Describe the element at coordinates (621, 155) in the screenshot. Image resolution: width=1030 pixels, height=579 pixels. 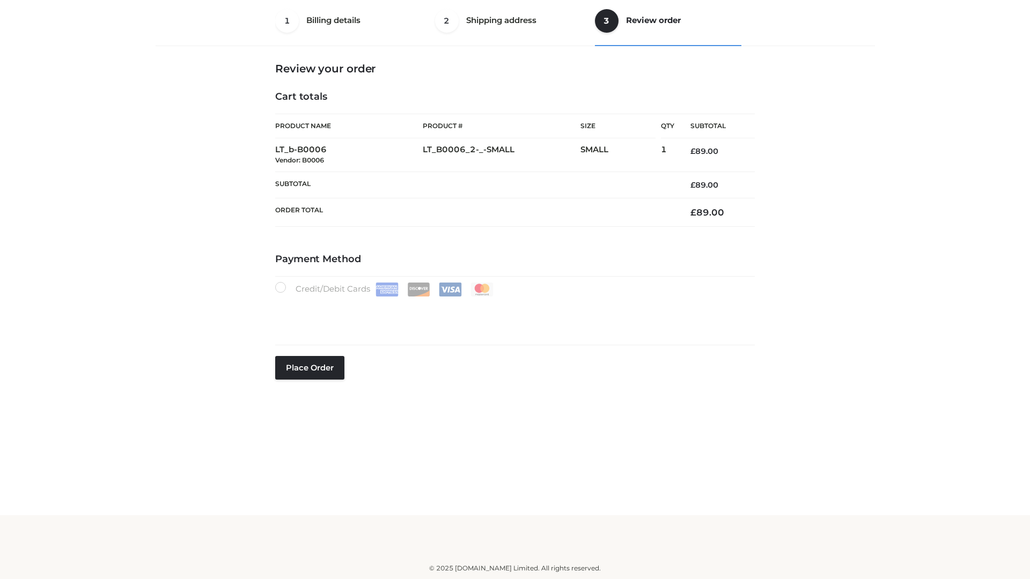
I see `td: SMALL` at that location.